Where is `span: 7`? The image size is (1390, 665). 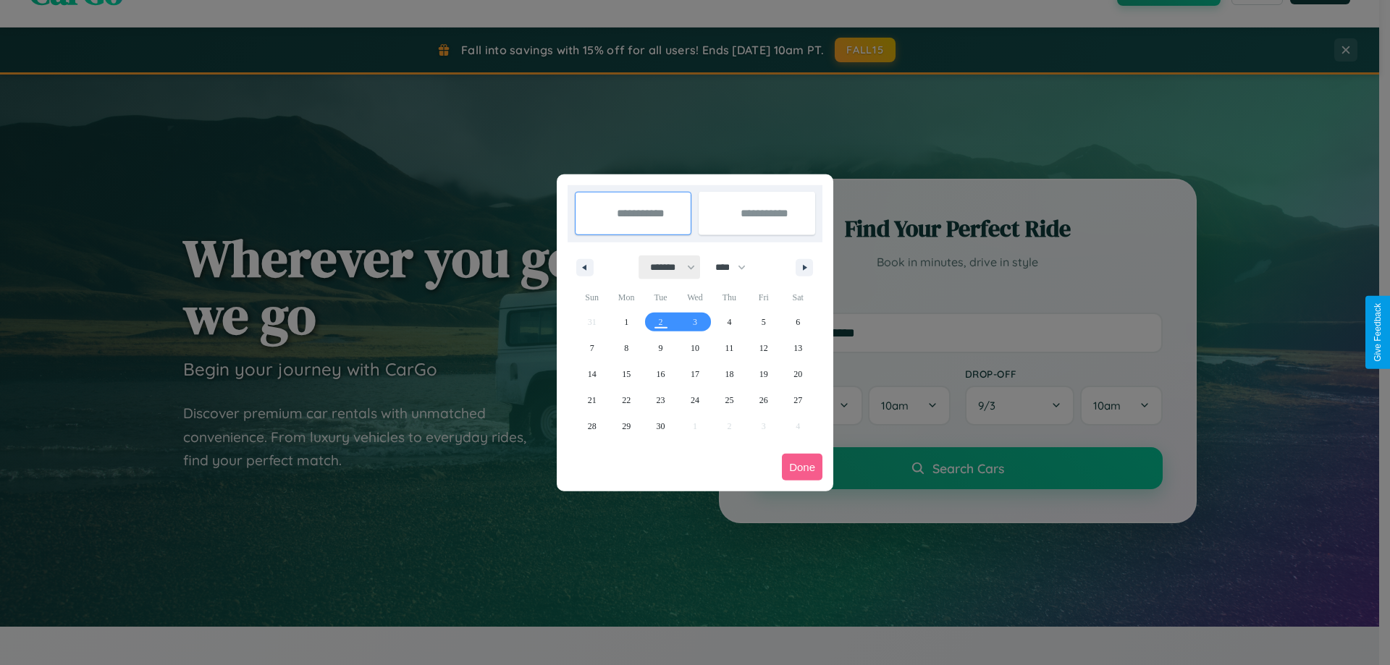
span: 7 is located at coordinates (592, 348).